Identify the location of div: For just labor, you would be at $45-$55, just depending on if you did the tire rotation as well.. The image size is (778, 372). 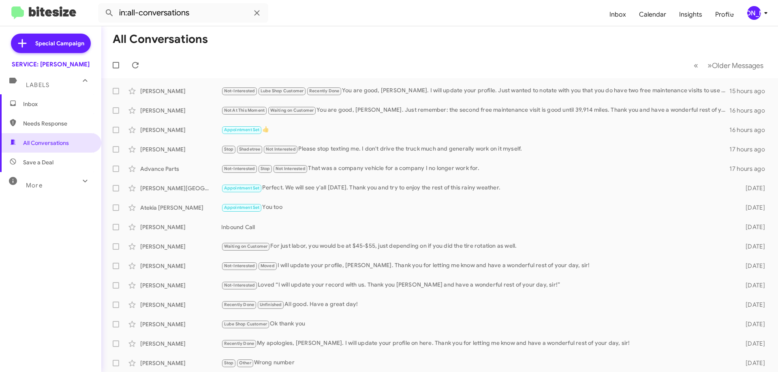
(477, 246).